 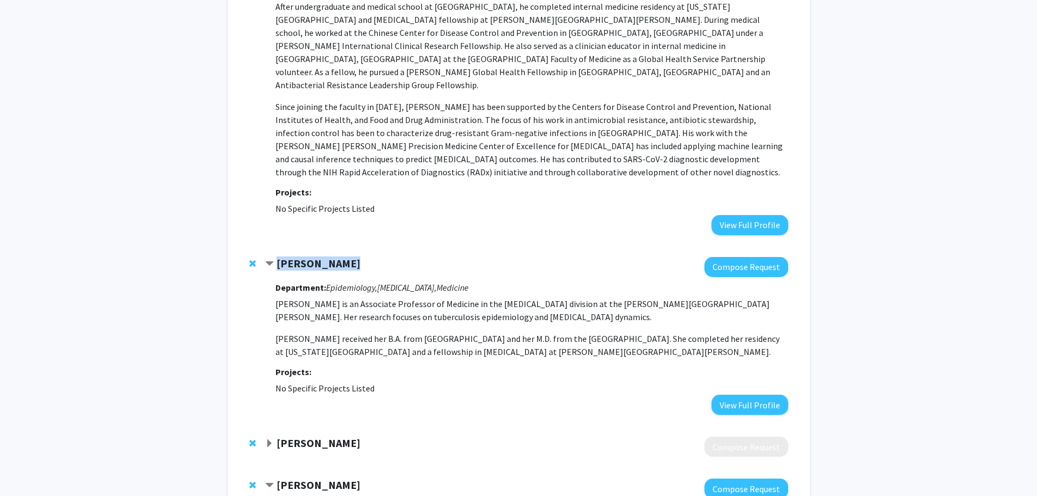 I want to click on strong: Department:, so click(x=300, y=287).